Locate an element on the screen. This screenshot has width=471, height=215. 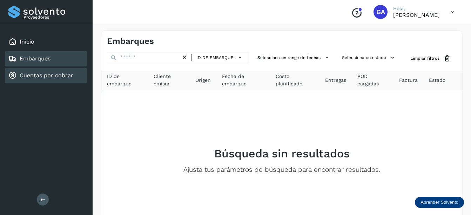
p: Aprender Solvento is located at coordinates (440, 202).